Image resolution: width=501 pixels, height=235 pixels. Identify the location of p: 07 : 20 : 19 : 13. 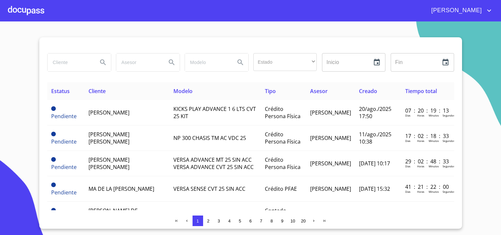
(427, 111).